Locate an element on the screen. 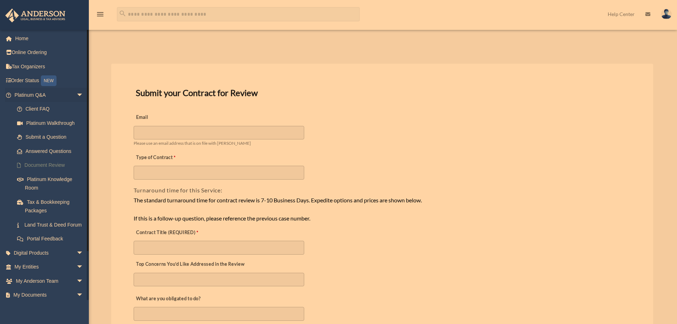  label: Top Concerns You’d Like Addressed in the Review is located at coordinates (190, 264).